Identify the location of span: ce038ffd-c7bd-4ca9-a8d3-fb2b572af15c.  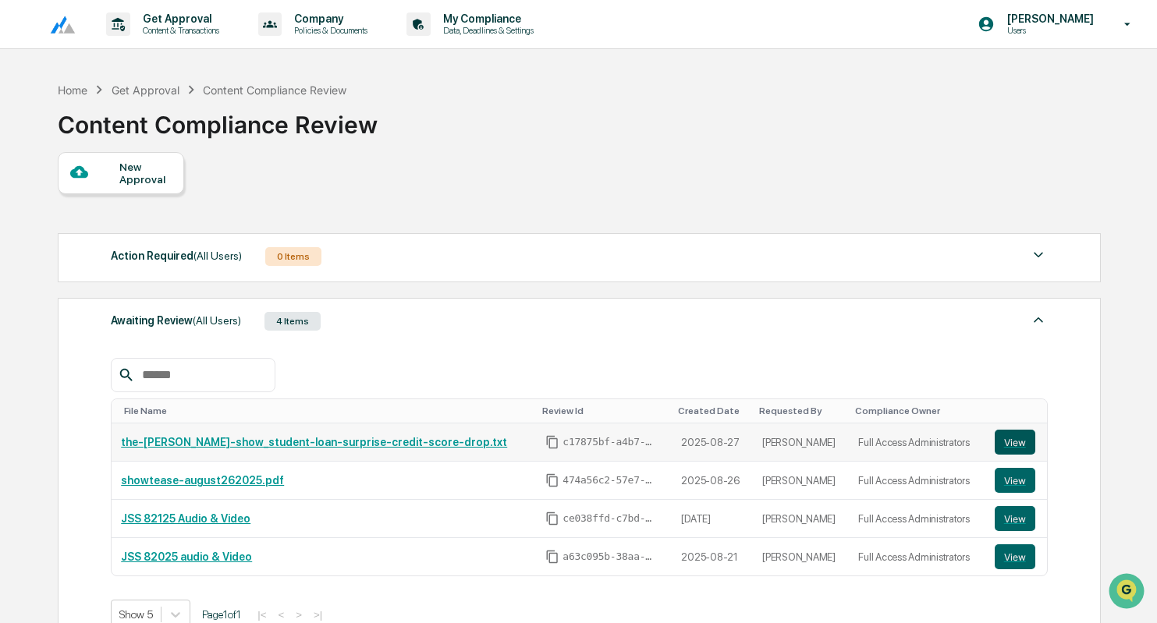
(609, 519).